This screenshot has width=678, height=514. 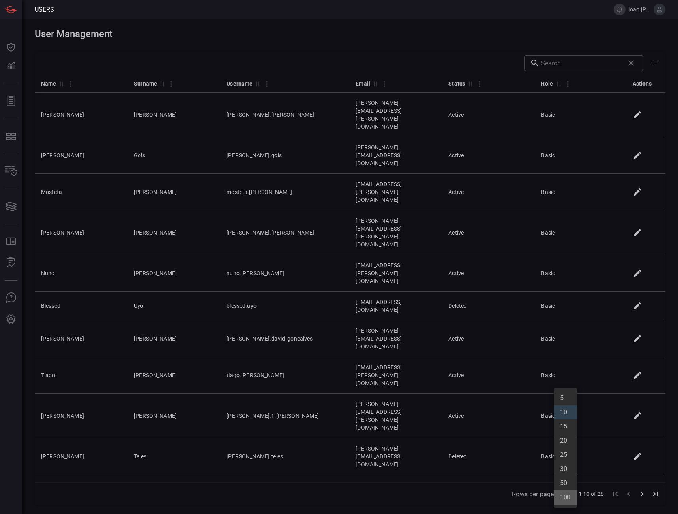 What do you see at coordinates (565, 413) in the screenshot?
I see `li: 10` at bounding box center [565, 413].